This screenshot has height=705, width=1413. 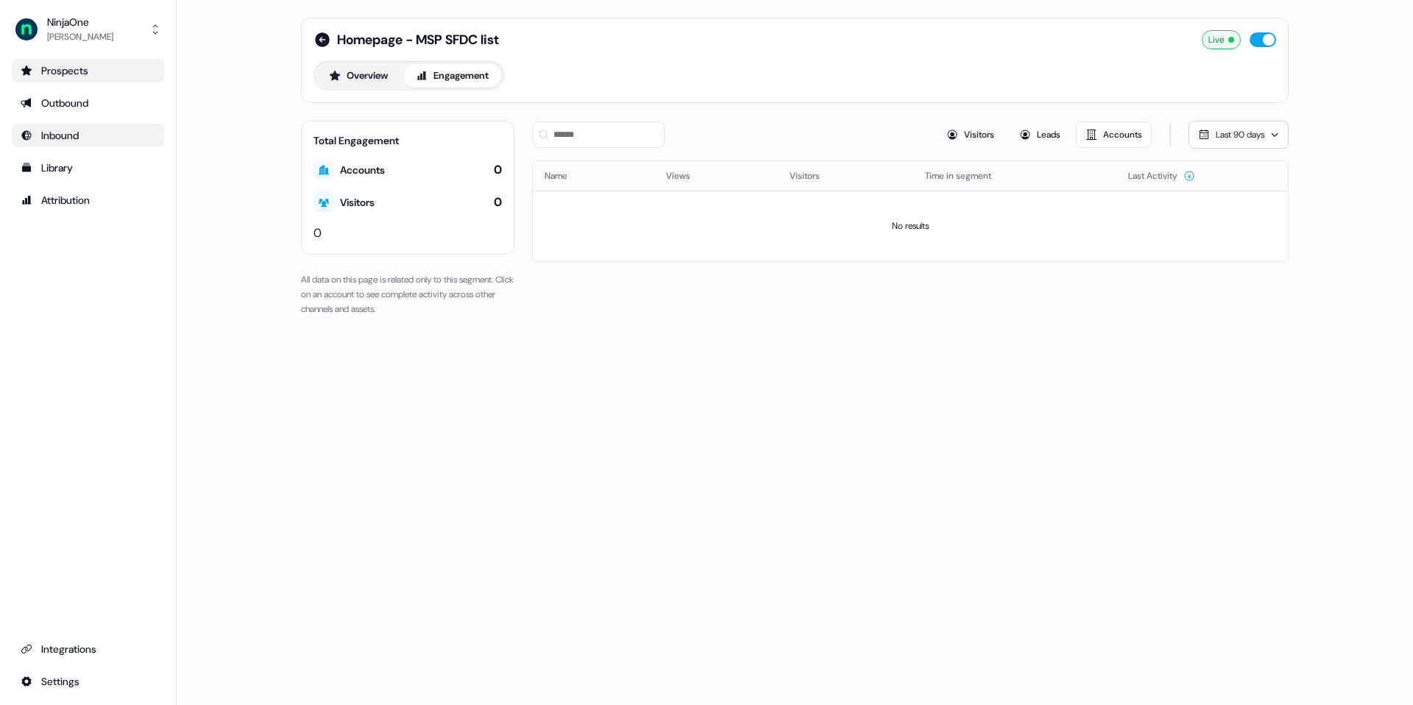 What do you see at coordinates (967, 176) in the screenshot?
I see `button: Time in segment` at bounding box center [967, 176].